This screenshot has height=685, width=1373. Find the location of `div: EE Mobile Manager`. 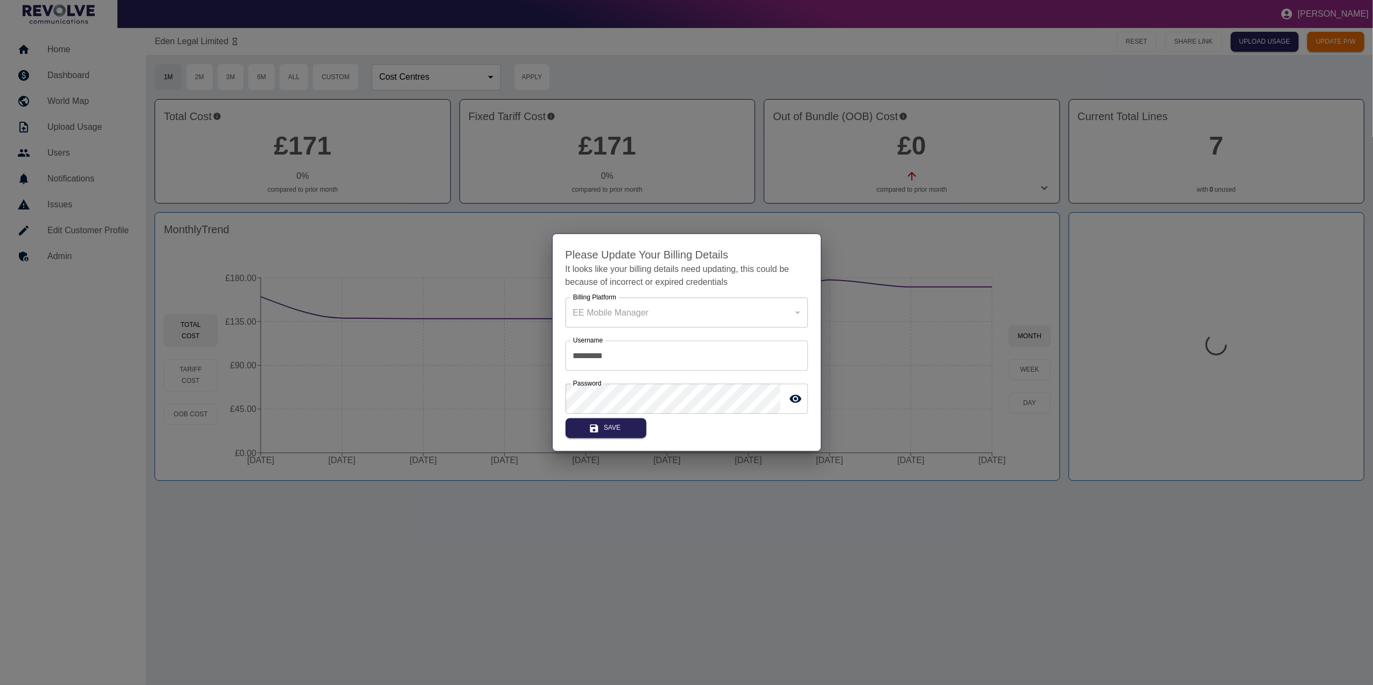

div: EE Mobile Manager is located at coordinates (687, 313).